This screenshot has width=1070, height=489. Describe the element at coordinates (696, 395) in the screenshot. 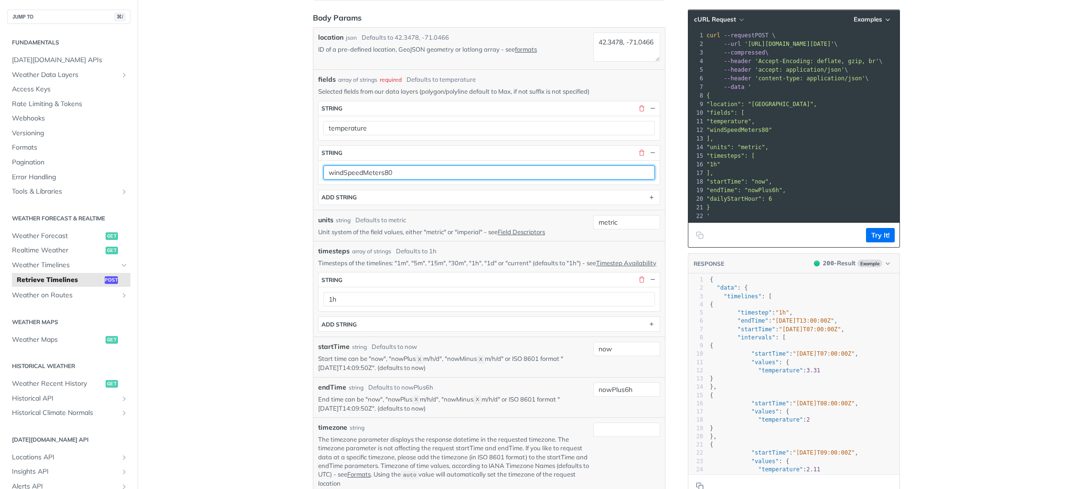

I see `div: 15` at that location.